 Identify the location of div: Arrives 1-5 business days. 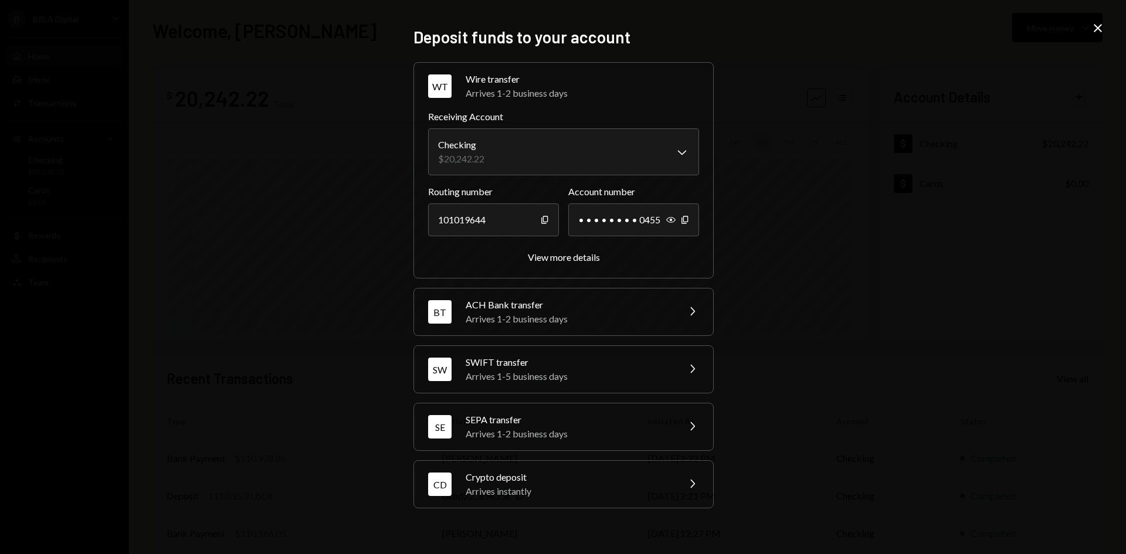
(568, 377).